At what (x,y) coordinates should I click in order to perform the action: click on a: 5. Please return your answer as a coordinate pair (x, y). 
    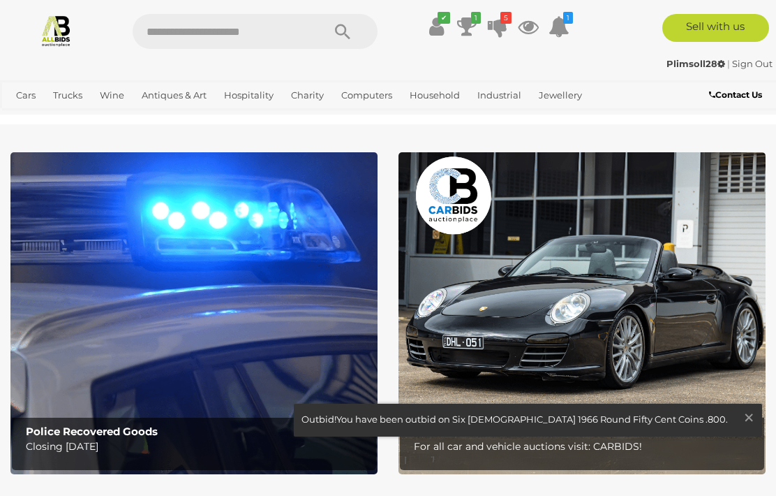
    Looking at the image, I should click on (498, 27).